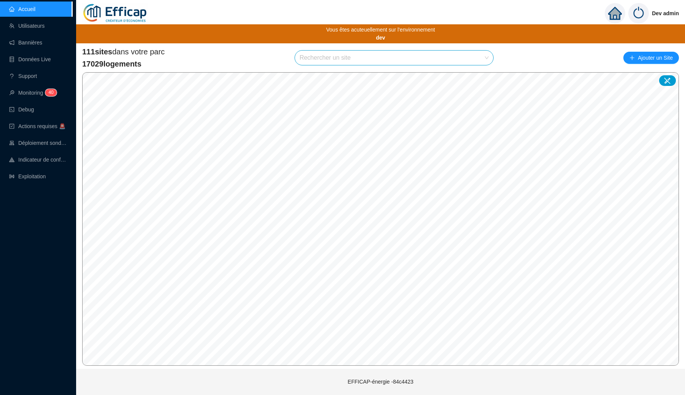 The height and width of the screenshot is (395, 685). What do you see at coordinates (23, 76) in the screenshot?
I see `a: questionSupport` at bounding box center [23, 76].